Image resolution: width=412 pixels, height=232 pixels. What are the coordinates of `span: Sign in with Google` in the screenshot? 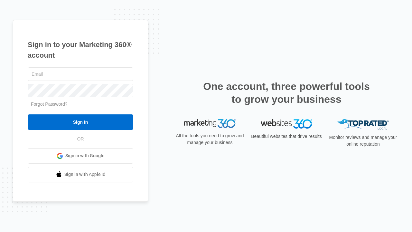 It's located at (85, 155).